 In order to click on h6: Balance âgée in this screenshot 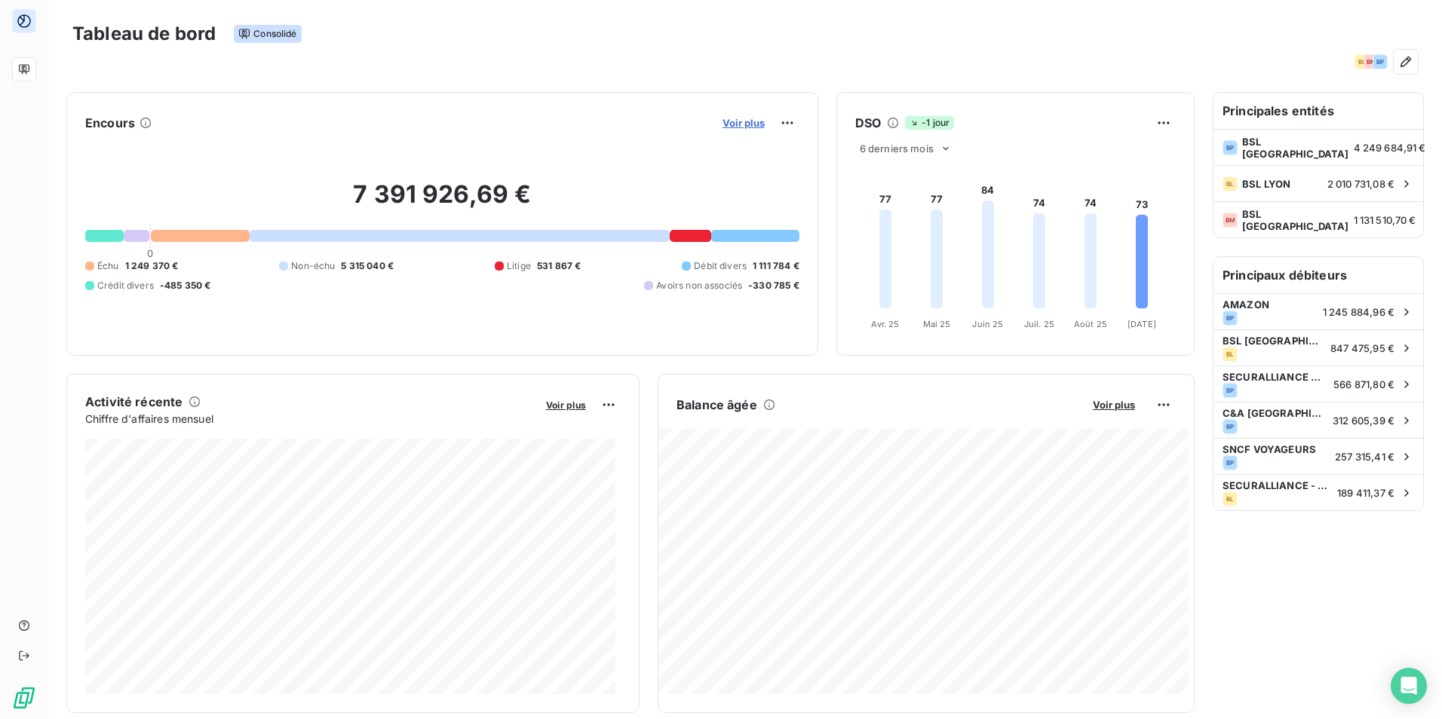, I will do `click(716, 405)`.